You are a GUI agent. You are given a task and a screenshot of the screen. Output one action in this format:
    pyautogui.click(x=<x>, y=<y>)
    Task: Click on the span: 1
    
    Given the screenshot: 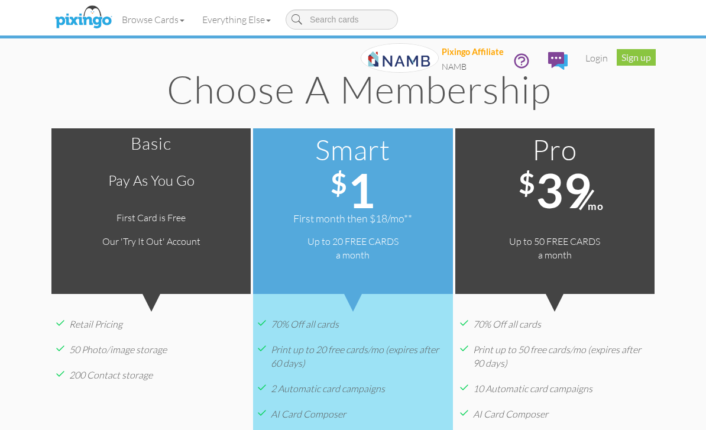 What is the action you would take?
    pyautogui.click(x=361, y=190)
    